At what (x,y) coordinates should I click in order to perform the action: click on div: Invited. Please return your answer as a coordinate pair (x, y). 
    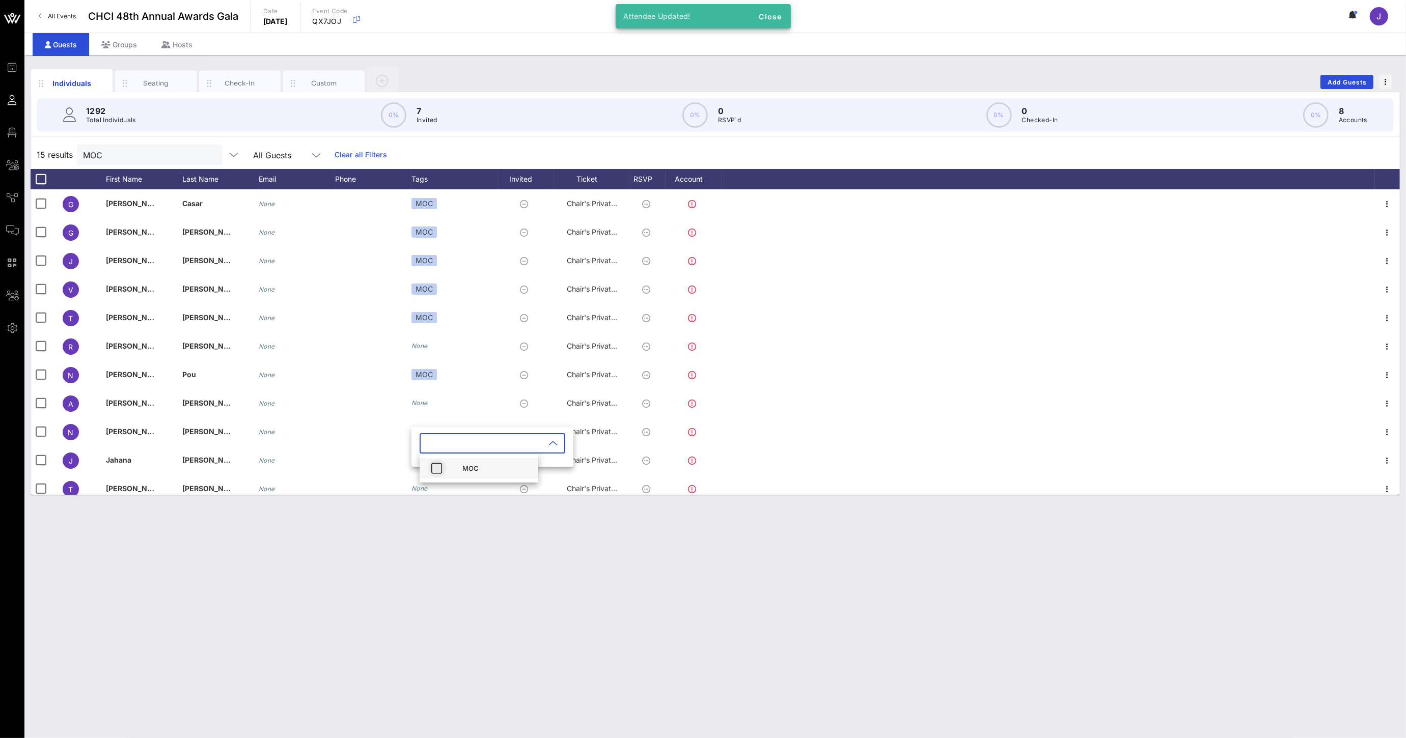
    Looking at the image, I should click on (526, 179).